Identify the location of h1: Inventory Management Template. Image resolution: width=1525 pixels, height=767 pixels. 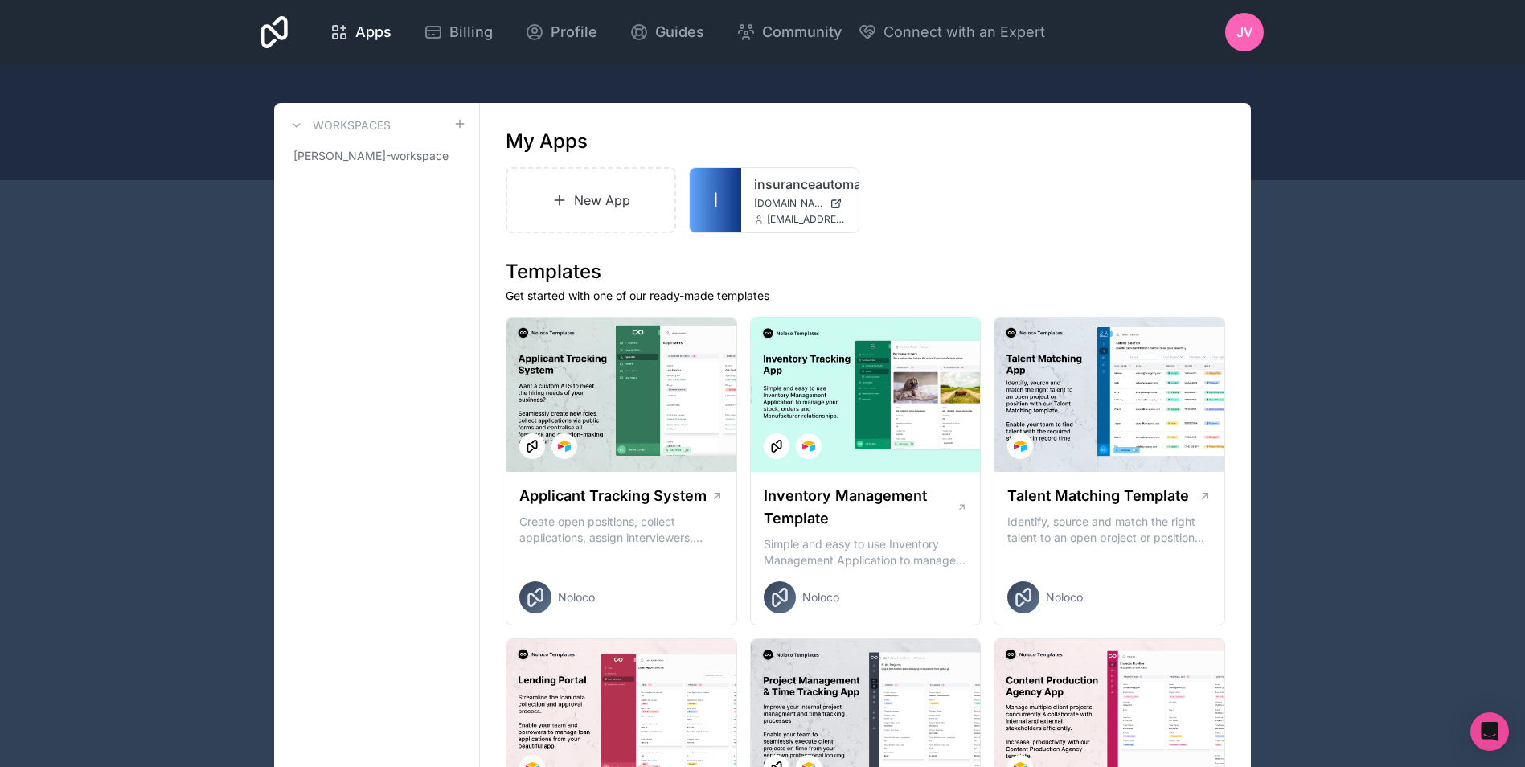
(860, 507).